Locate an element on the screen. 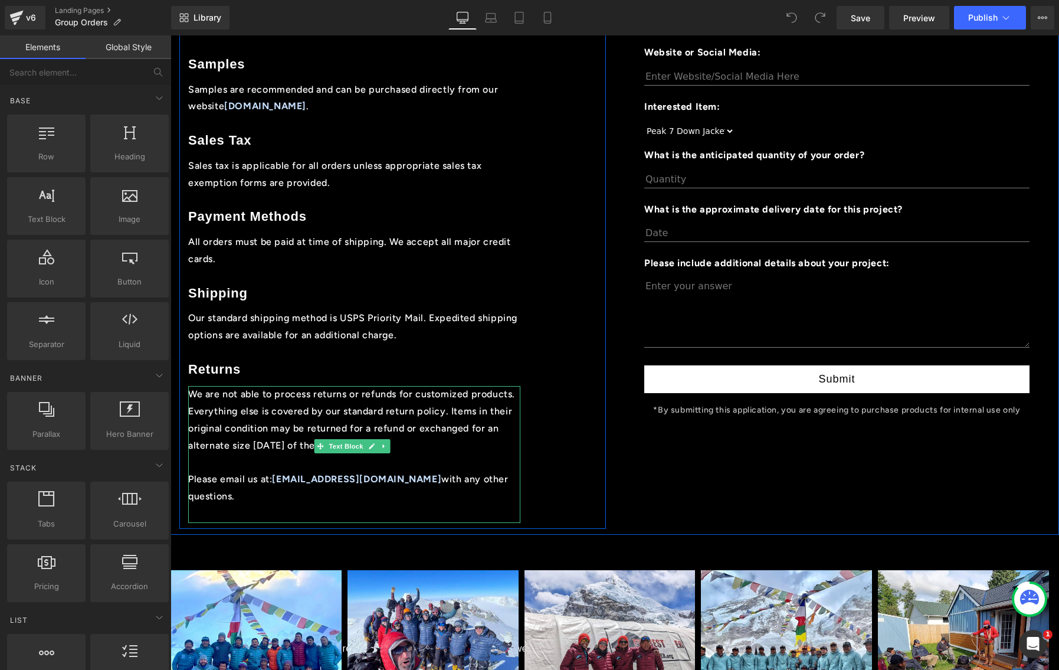 This screenshot has width=1059, height=670. button: More is located at coordinates (1043, 18).